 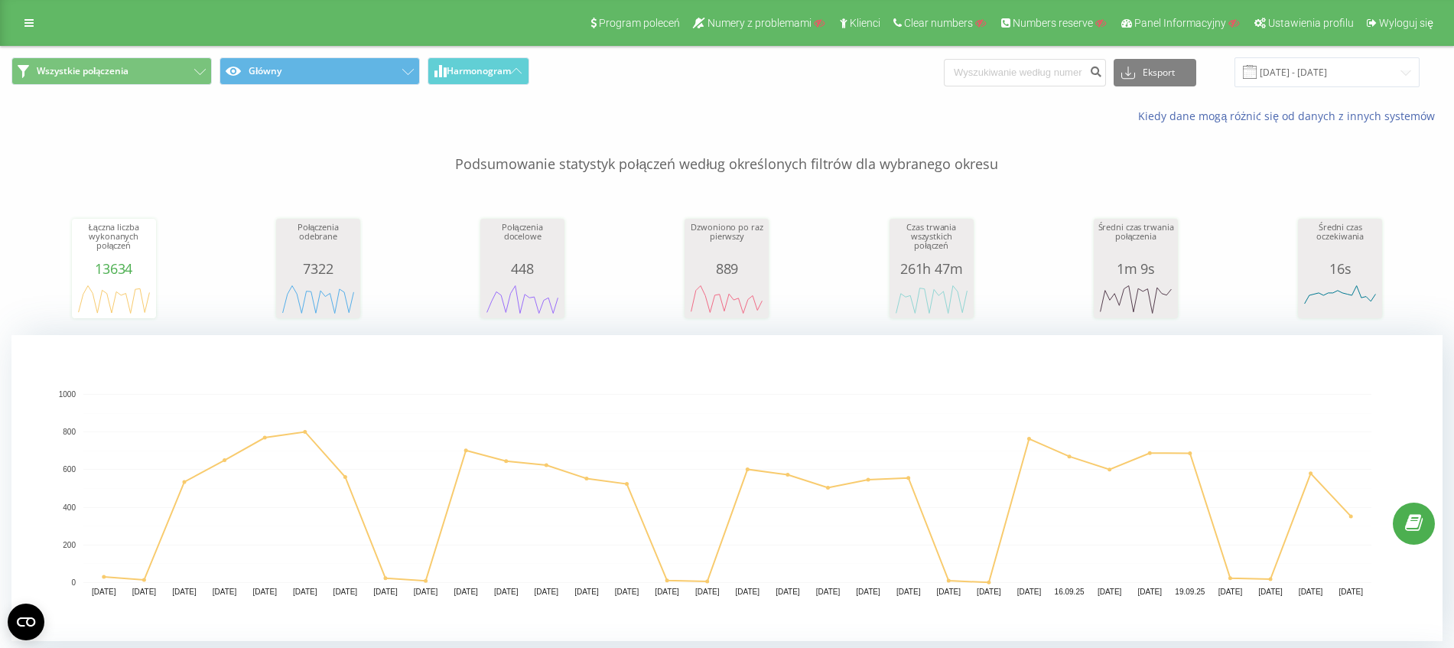 I want to click on div: 889, so click(x=727, y=268).